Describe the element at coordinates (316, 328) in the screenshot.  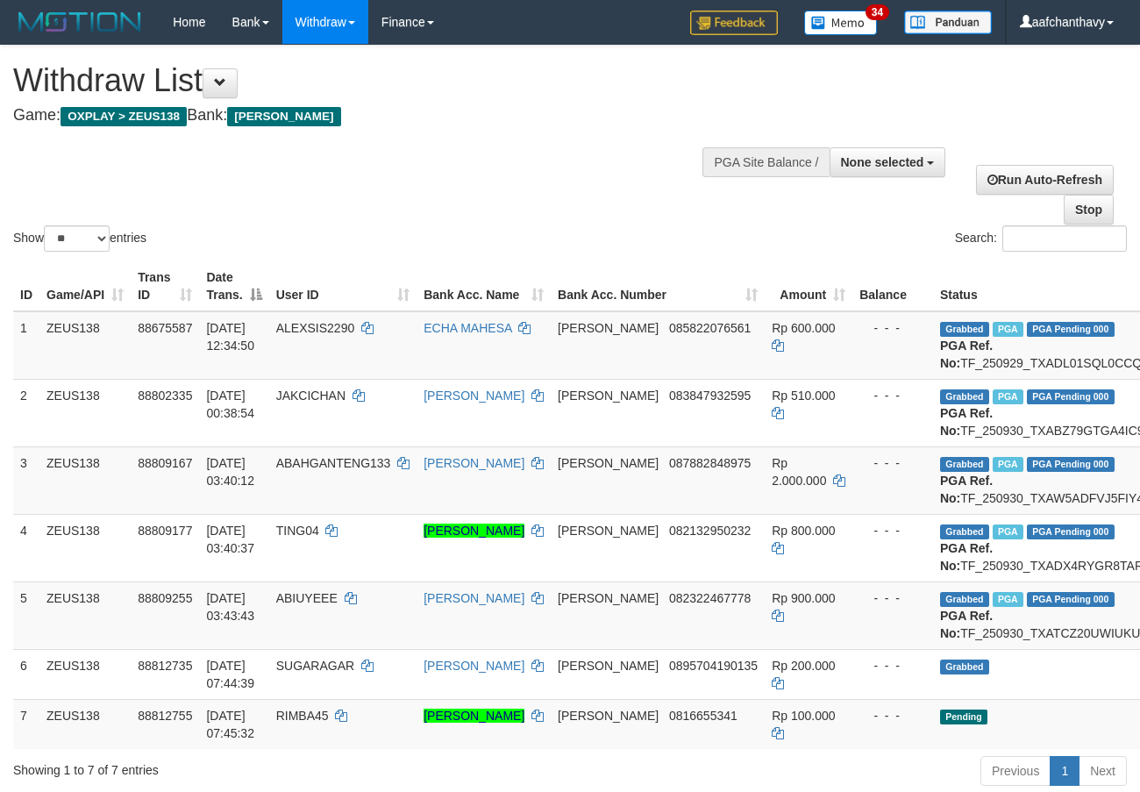
I see `span: ALEXSIS2290` at that location.